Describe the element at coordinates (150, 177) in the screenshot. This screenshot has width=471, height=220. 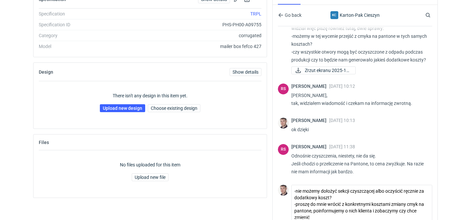
I see `button: Upload new file` at that location.